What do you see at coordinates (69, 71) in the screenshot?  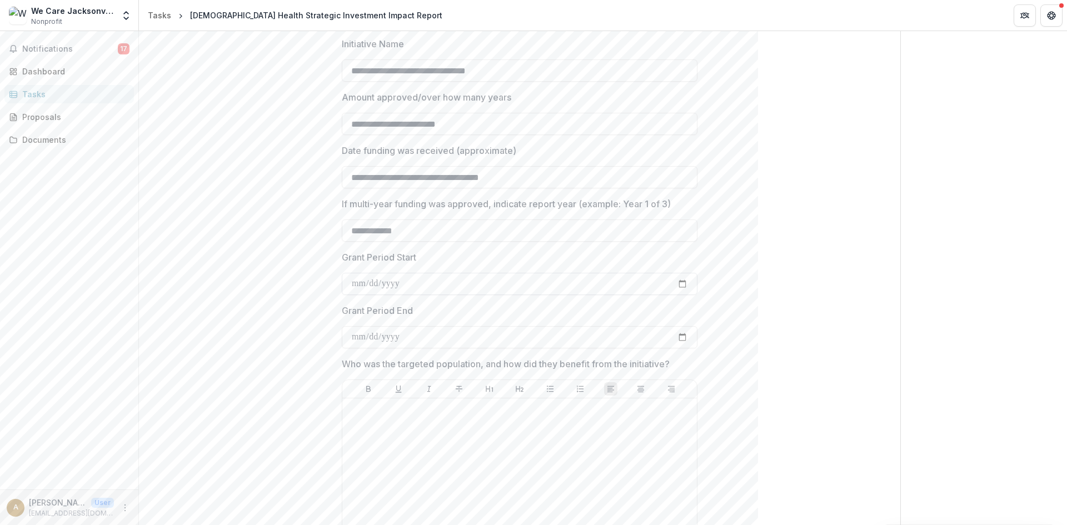 I see `a: Dashboard` at bounding box center [69, 71].